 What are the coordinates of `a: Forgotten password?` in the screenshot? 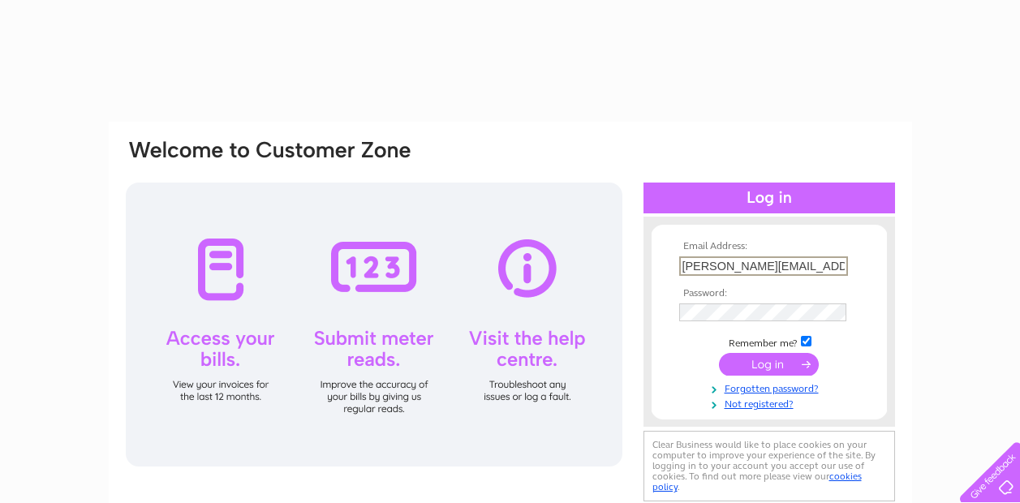 It's located at (771, 387).